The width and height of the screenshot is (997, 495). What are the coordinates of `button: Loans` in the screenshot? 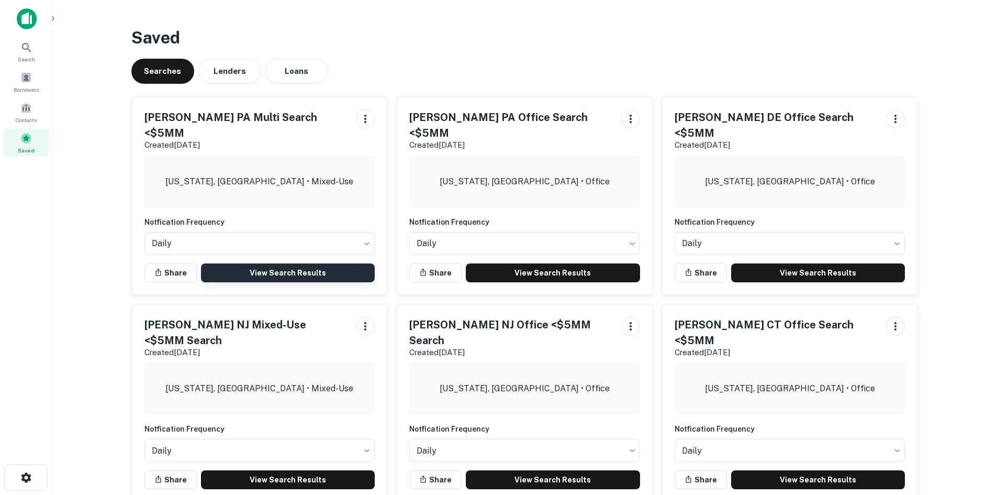 It's located at (297, 71).